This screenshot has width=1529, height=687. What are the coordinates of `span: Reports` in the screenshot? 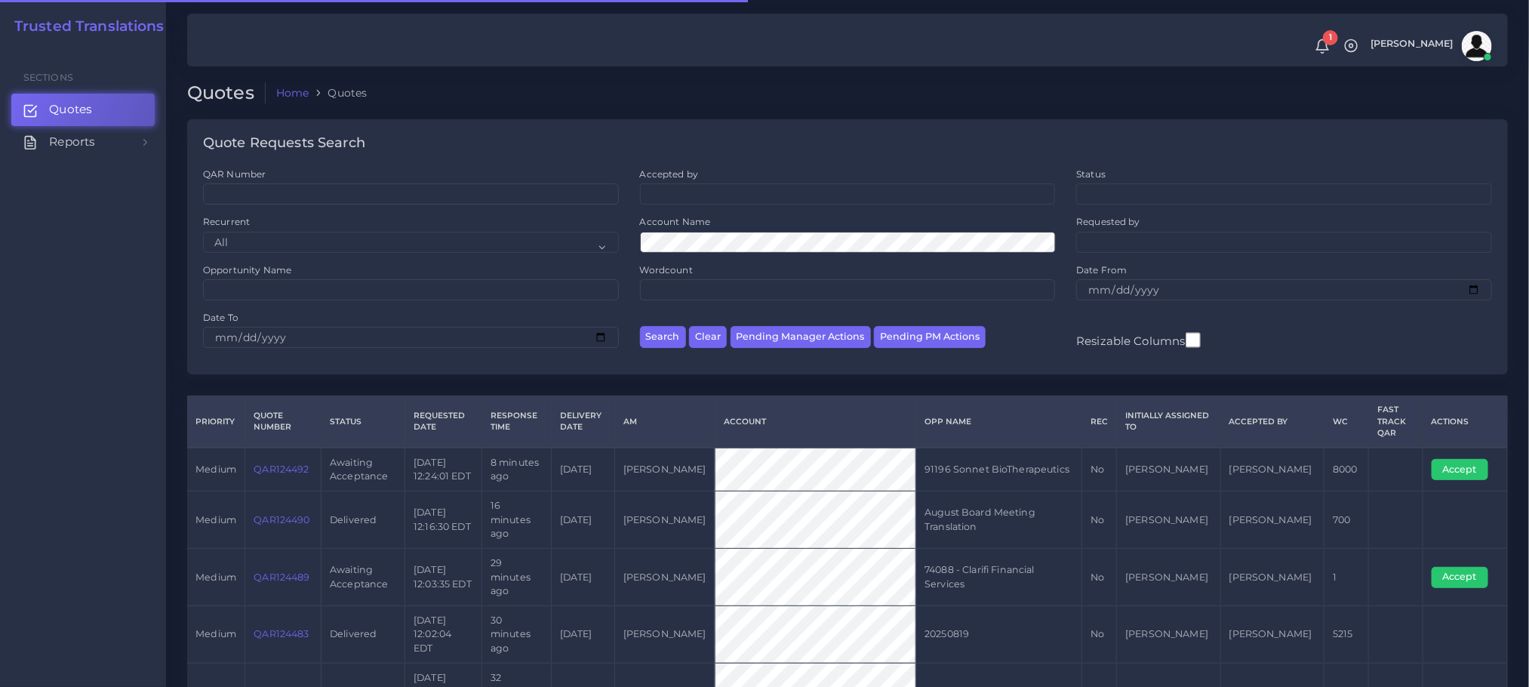 It's located at (72, 142).